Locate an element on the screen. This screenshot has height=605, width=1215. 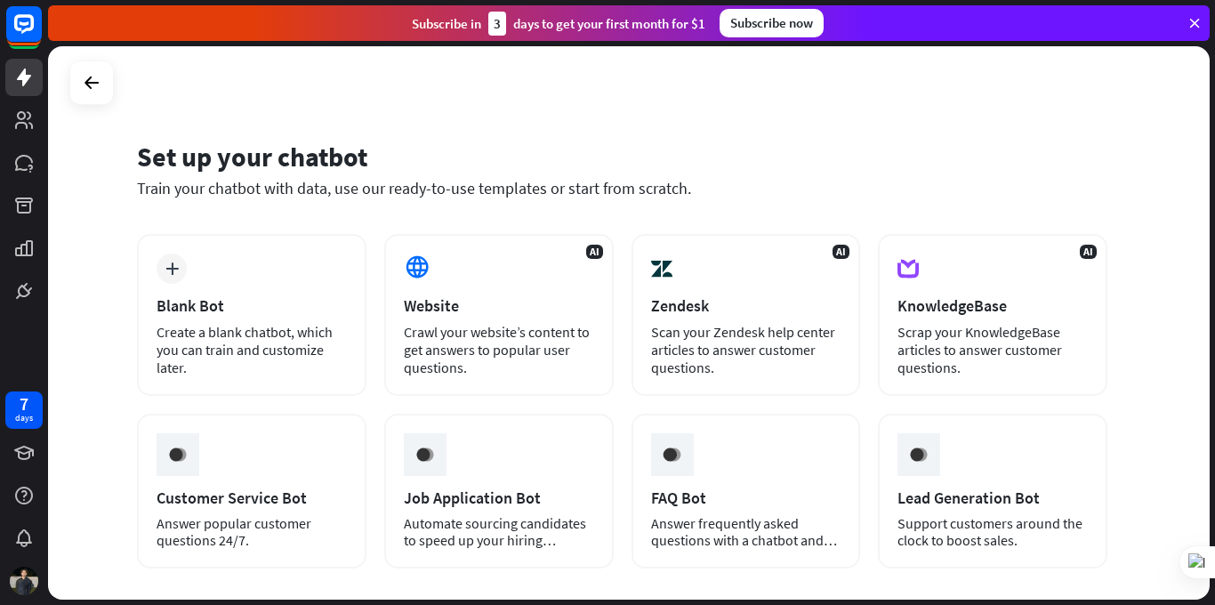
div: Support customers around the clock to boost sales. is located at coordinates (993, 532).